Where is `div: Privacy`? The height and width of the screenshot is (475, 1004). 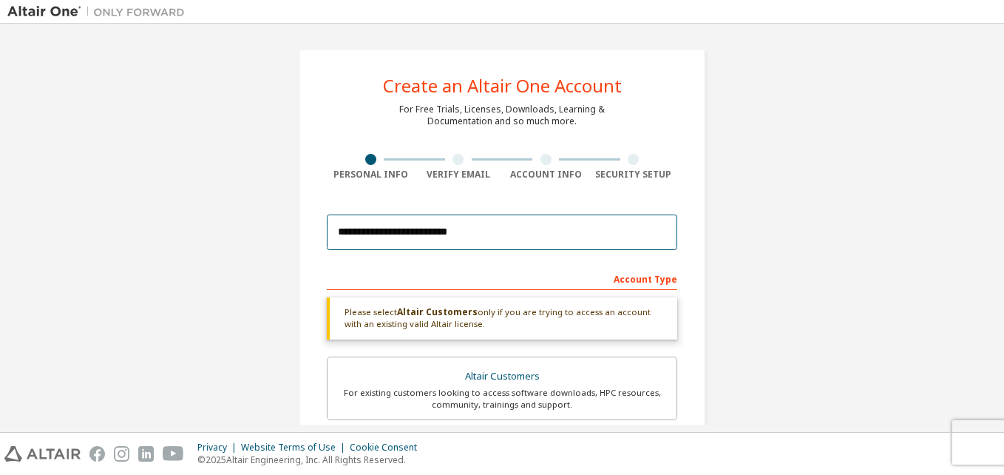 div: Privacy is located at coordinates (219, 447).